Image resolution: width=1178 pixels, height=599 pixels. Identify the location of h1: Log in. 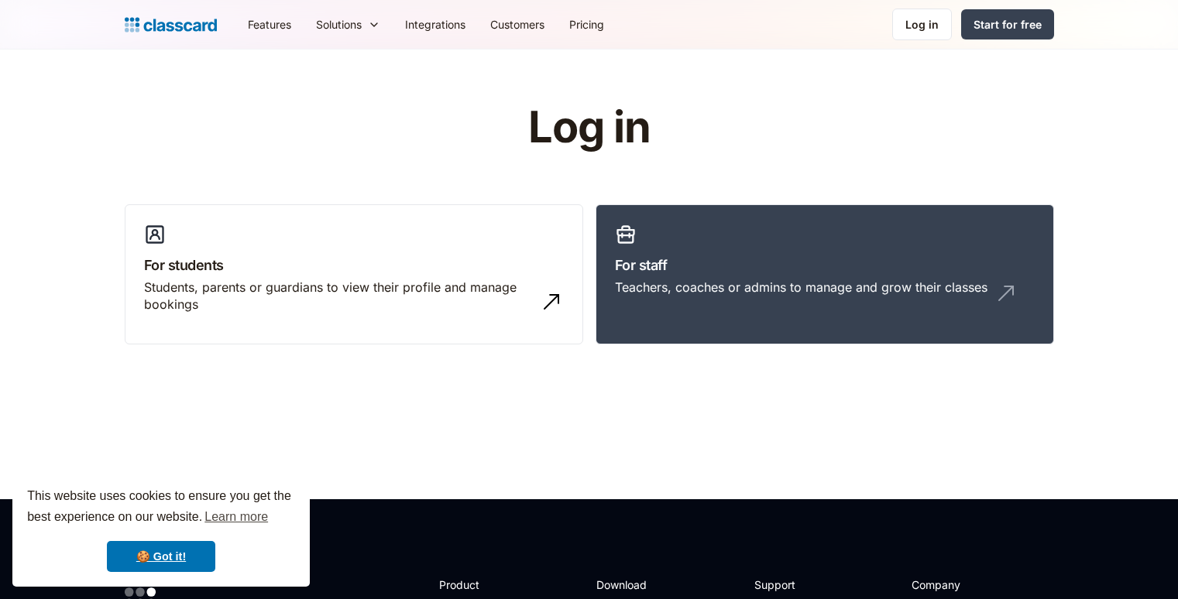
(588, 128).